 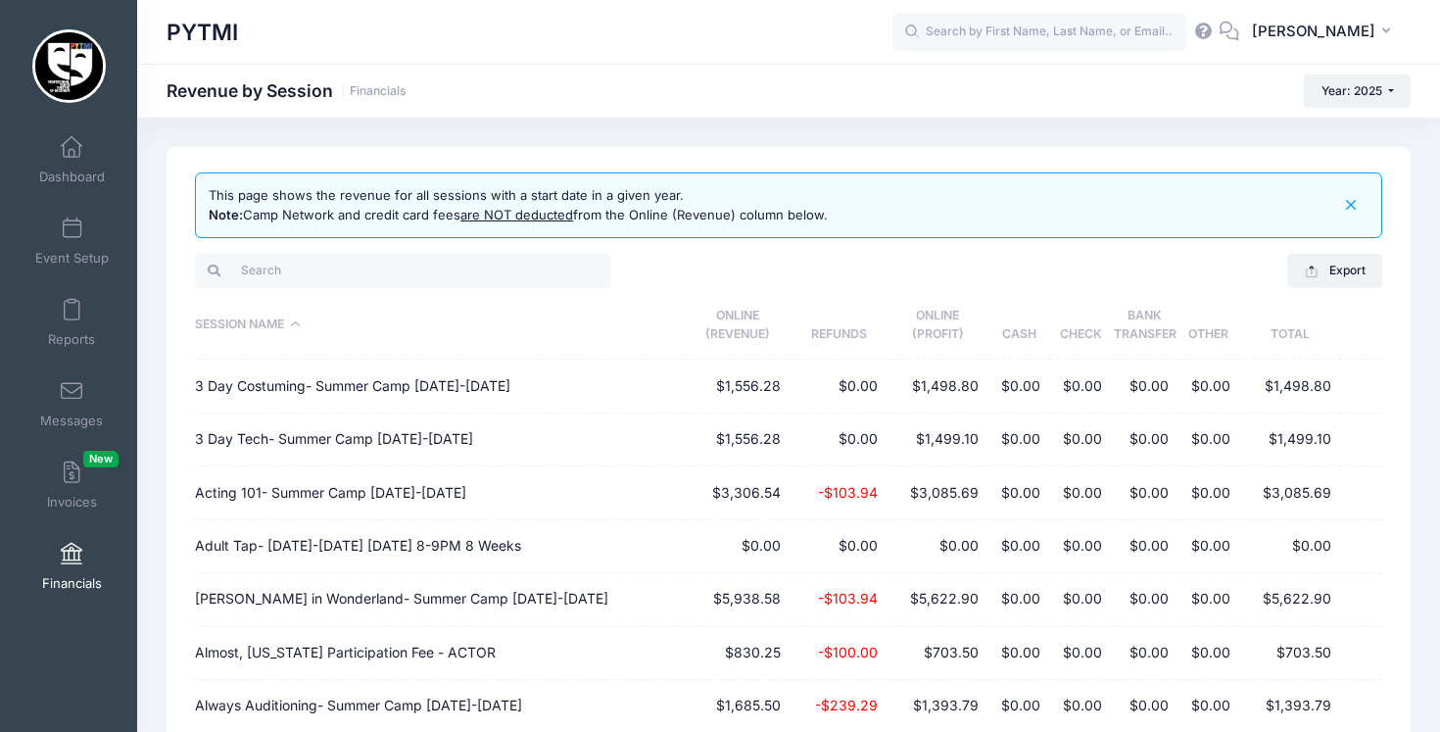 What do you see at coordinates (101, 458) in the screenshot?
I see `span: New` at bounding box center [101, 458].